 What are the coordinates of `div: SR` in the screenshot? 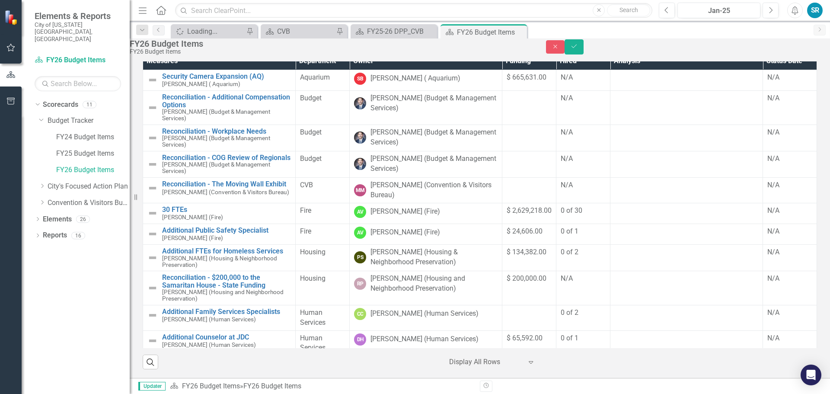 It's located at (815, 10).